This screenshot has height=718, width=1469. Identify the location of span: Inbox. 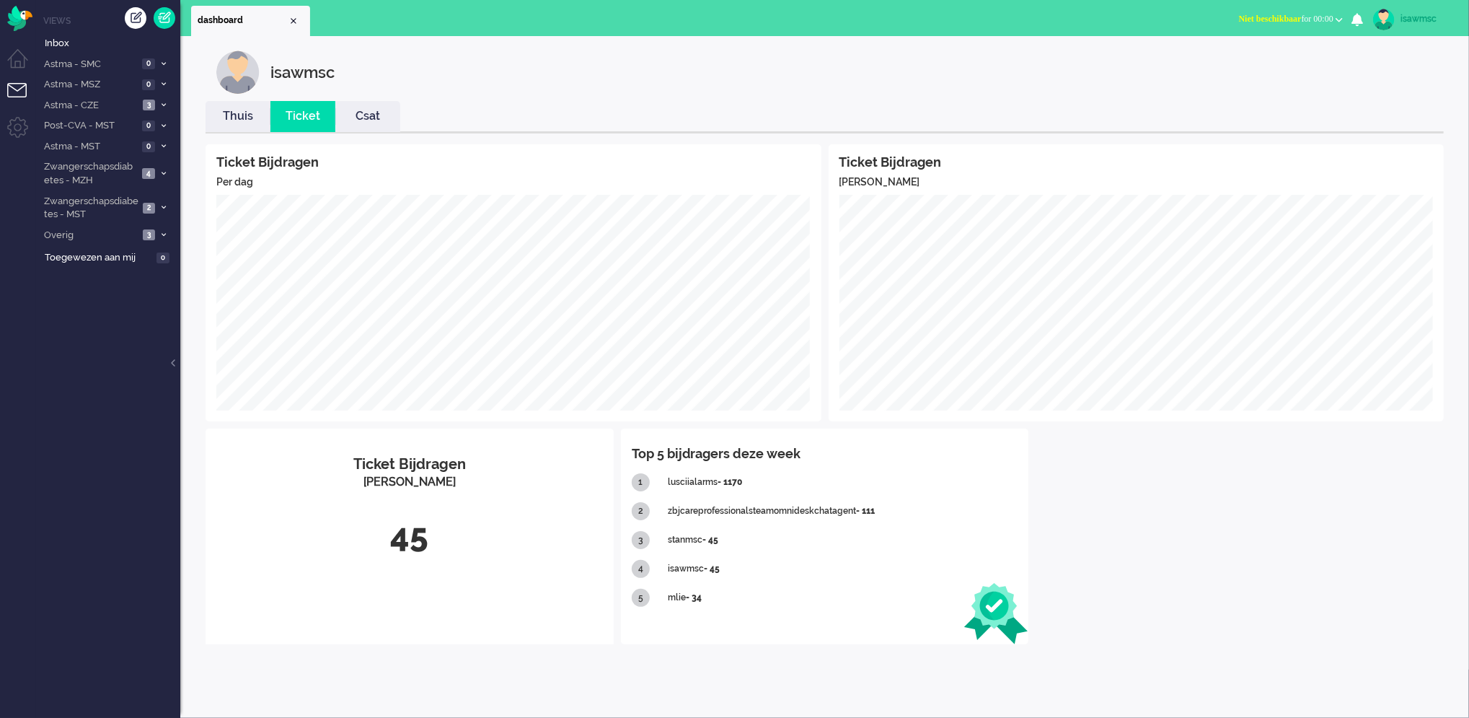
(113, 43).